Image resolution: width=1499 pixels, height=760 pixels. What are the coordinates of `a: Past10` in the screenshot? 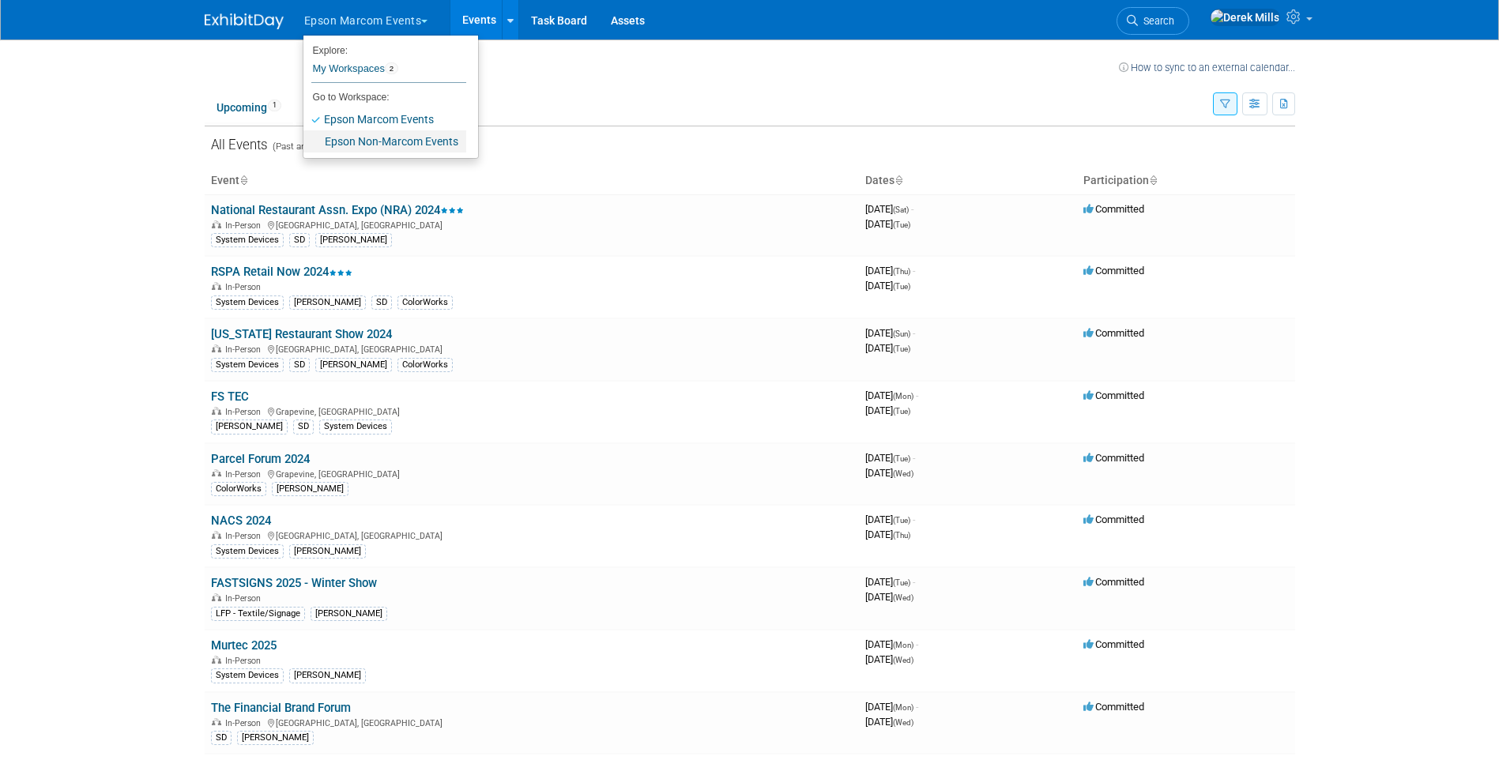 It's located at (329, 107).